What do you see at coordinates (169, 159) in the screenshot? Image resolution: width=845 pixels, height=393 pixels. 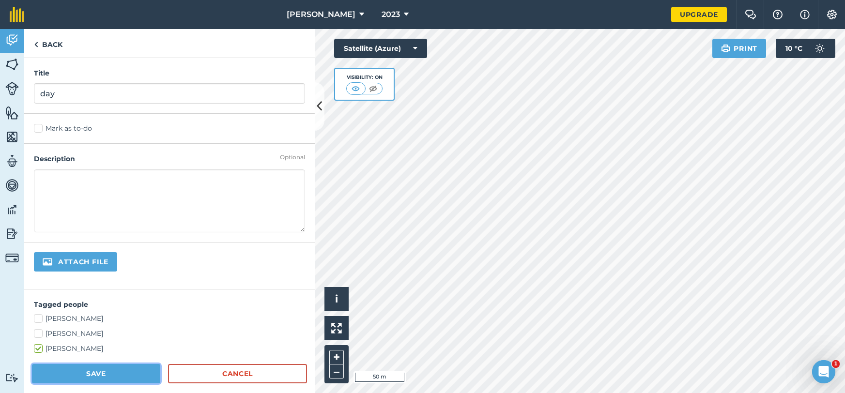 I see `h4: Description` at bounding box center [169, 159].